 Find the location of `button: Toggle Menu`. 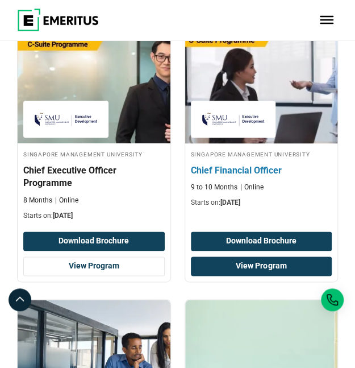

button: Toggle Menu is located at coordinates (327, 20).